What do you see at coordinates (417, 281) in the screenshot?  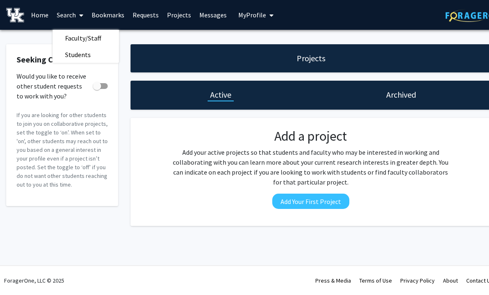 I see `a: Privacy Policy` at bounding box center [417, 281].